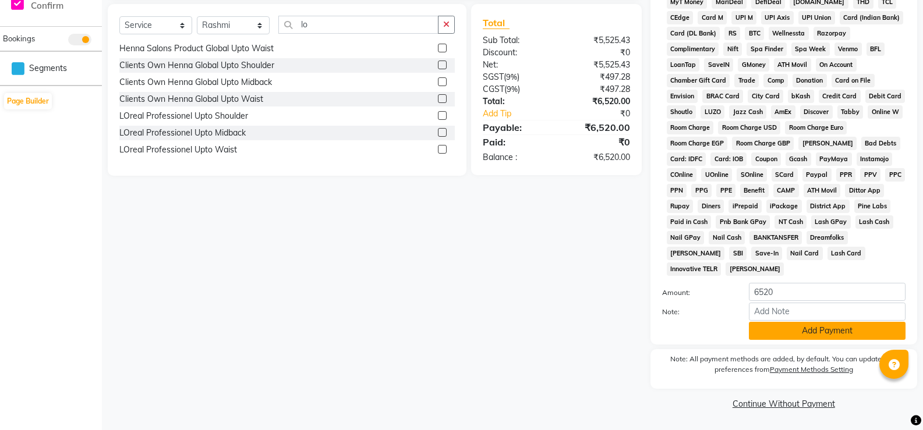 This screenshot has width=923, height=430. What do you see at coordinates (738, 253) in the screenshot?
I see `span: SBI` at bounding box center [738, 253].